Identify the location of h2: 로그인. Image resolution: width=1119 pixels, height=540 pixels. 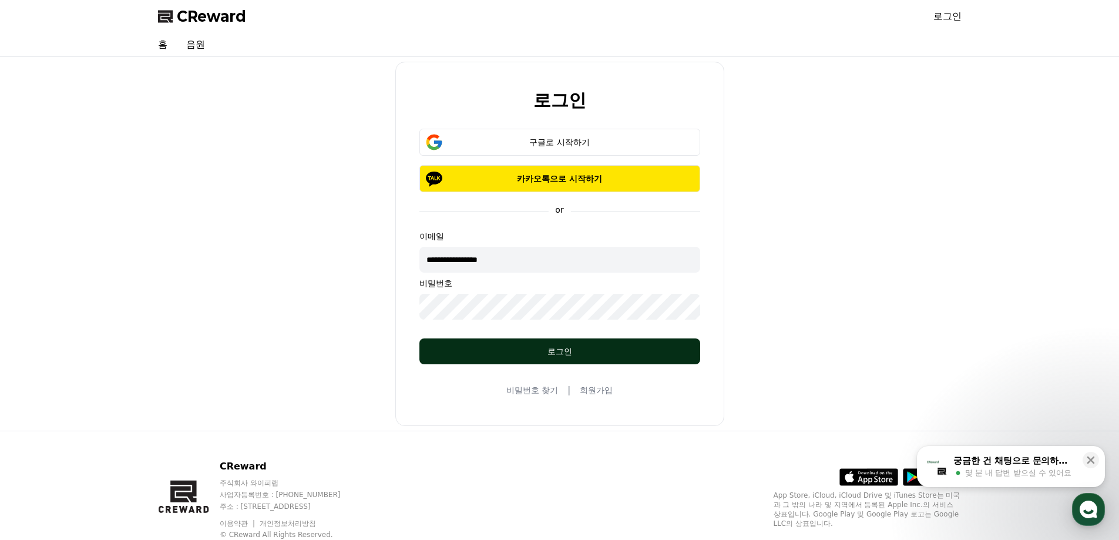
(560, 100).